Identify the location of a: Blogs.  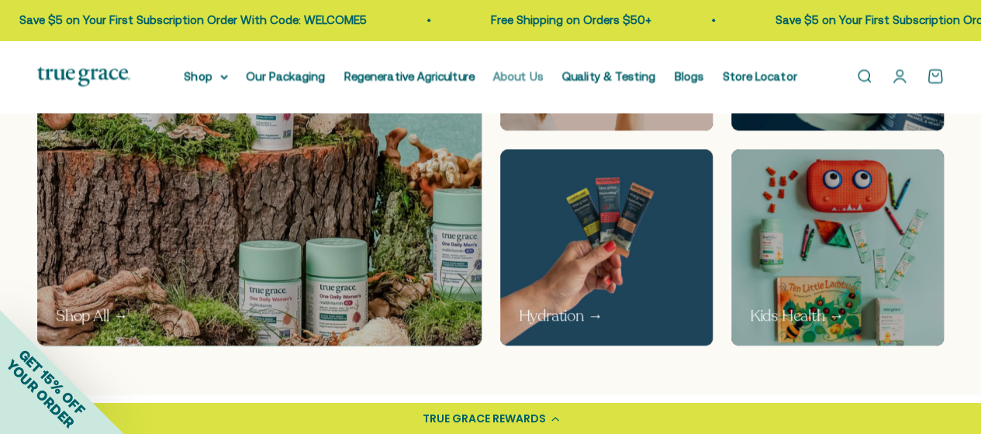
(690, 75).